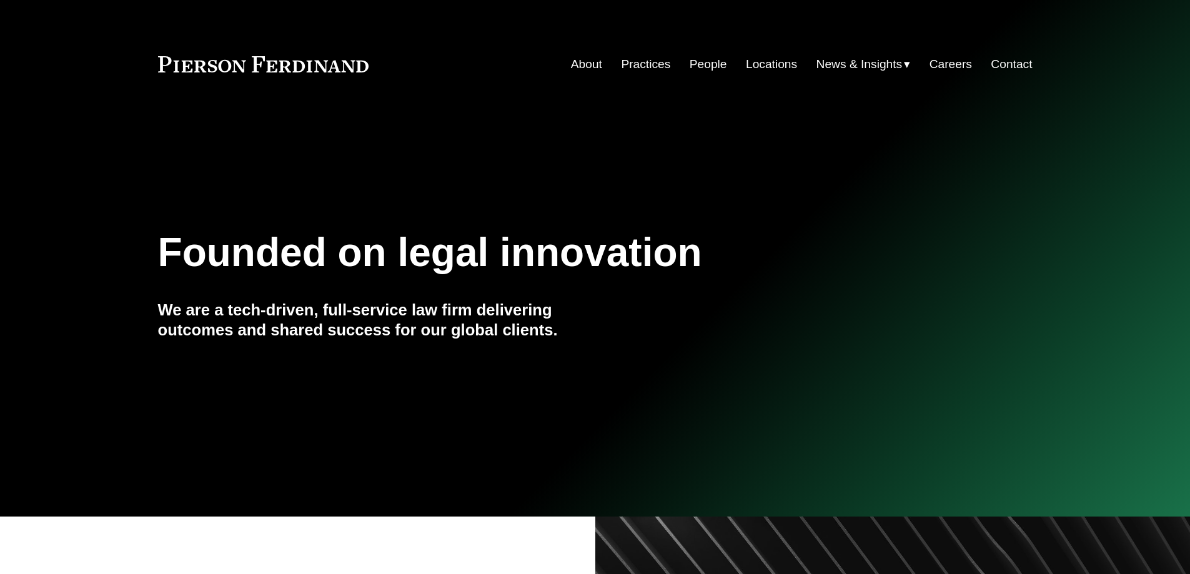 This screenshot has height=574, width=1190. What do you see at coordinates (522, 252) in the screenshot?
I see `h1: Founded on legal innovation` at bounding box center [522, 252].